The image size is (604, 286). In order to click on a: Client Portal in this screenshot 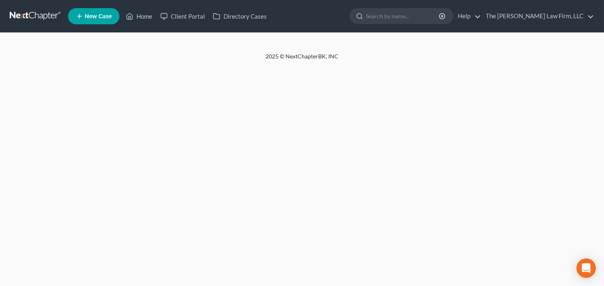, I will do `click(183, 16)`.